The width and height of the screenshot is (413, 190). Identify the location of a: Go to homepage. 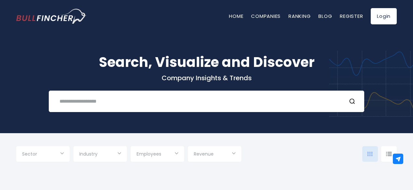
(51, 16).